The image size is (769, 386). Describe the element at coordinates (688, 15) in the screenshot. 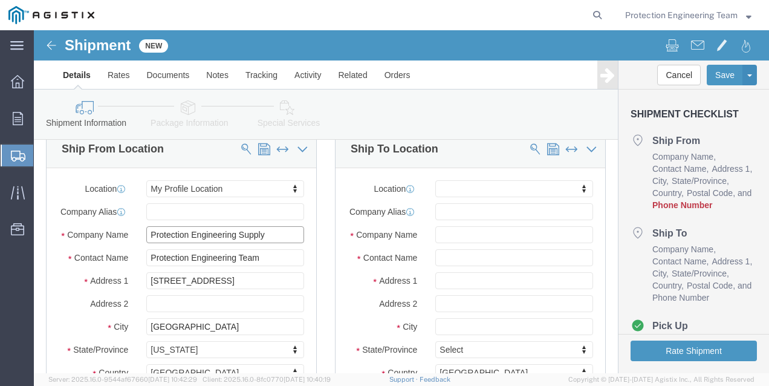

I see `button: Protection Engineering Team` at that location.